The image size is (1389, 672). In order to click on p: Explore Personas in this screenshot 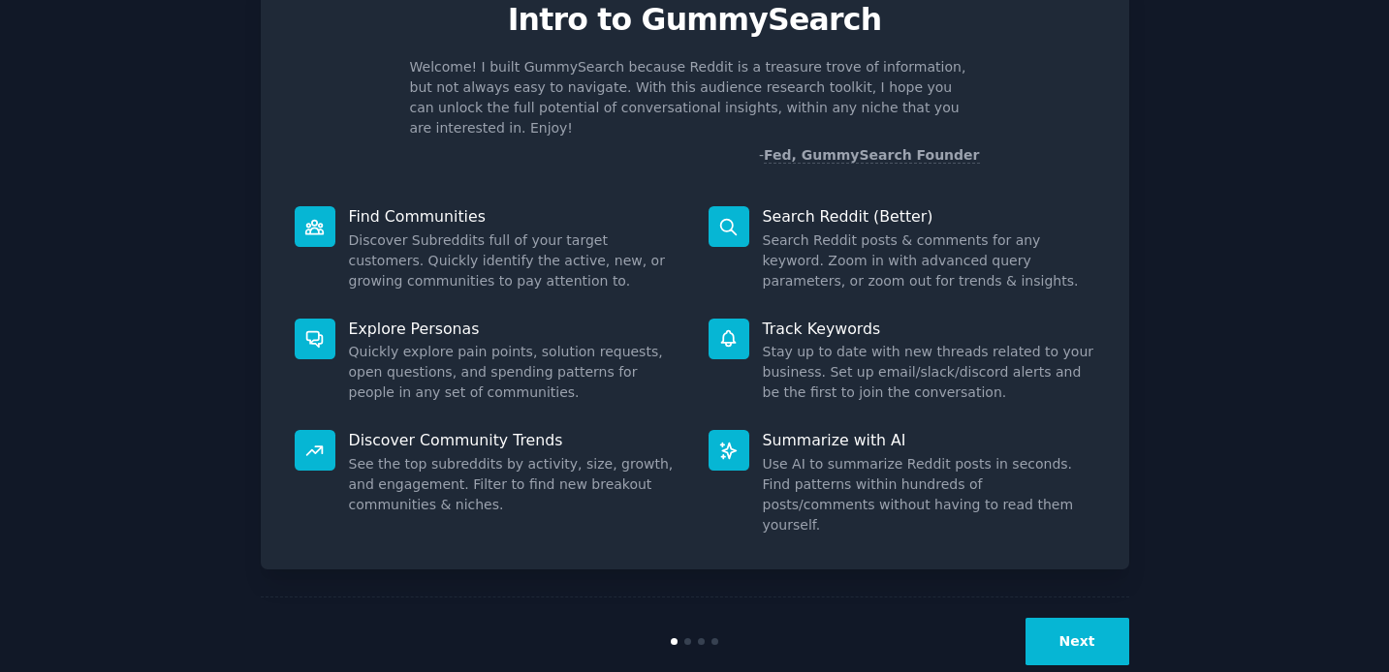, I will do `click(515, 328)`.